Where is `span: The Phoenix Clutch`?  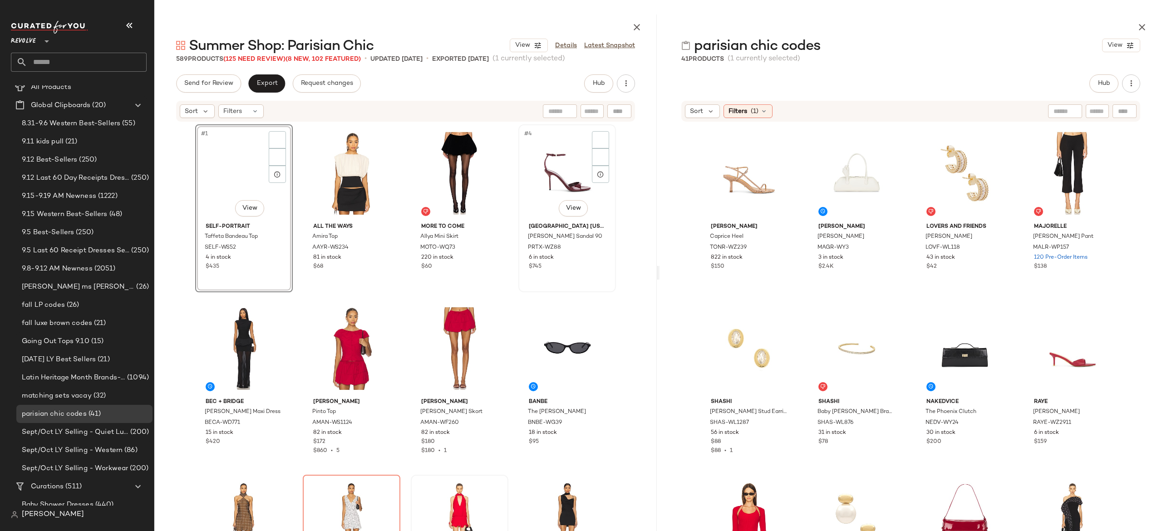 span: The Phoenix Clutch is located at coordinates (951, 412).